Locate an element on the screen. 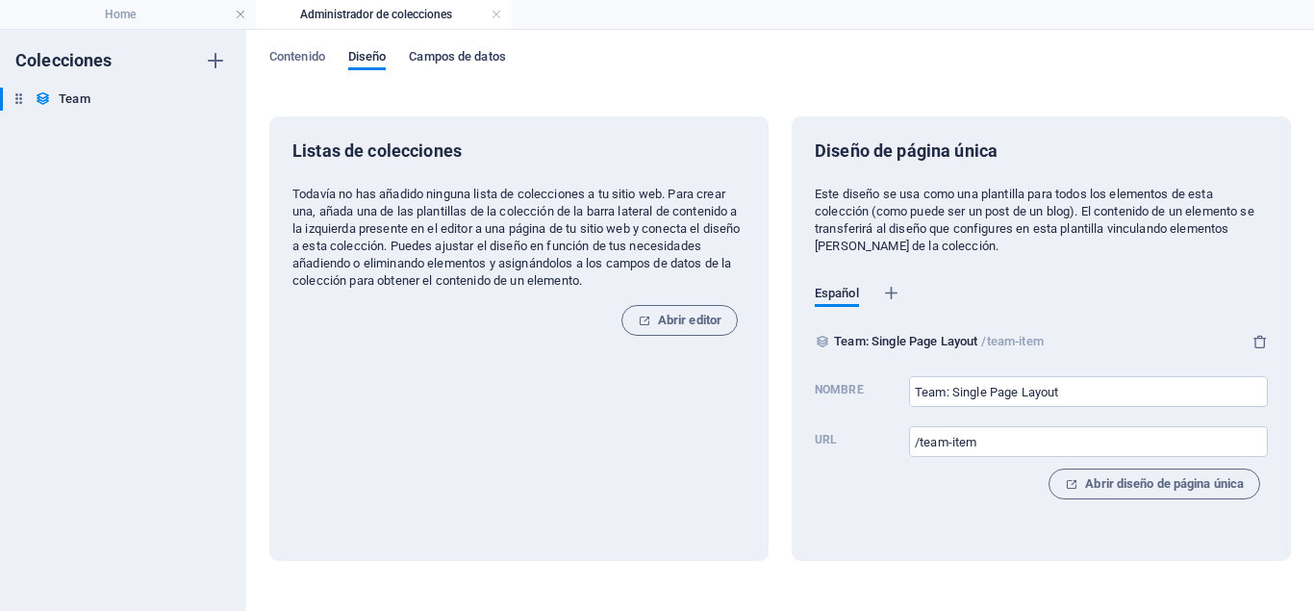  i: Crear colección is located at coordinates (215, 61).